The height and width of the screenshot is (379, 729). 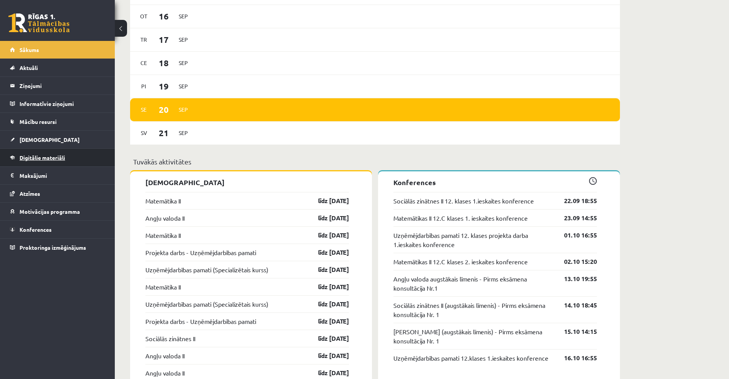 I want to click on span: Sv, so click(x=144, y=133).